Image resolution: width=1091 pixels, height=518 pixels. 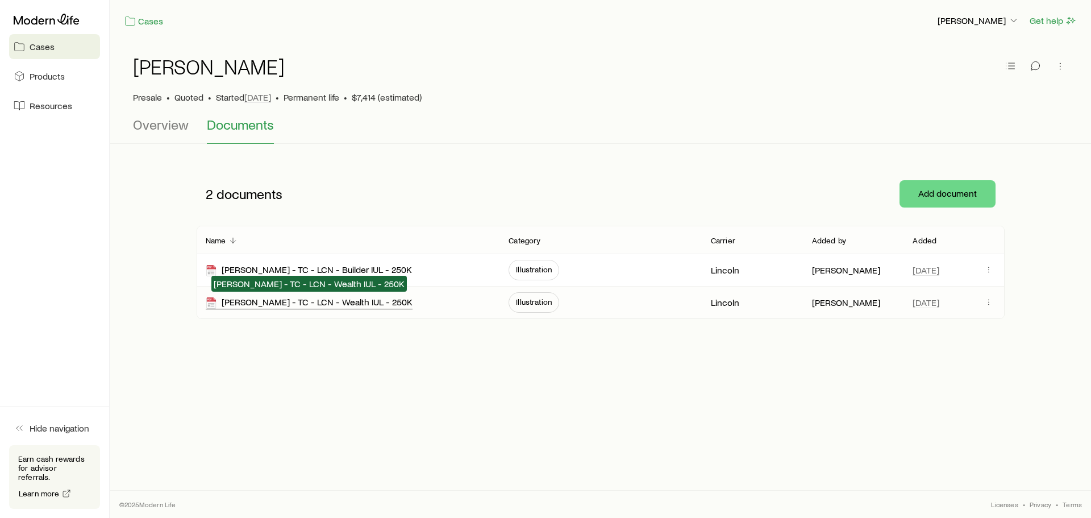 I want to click on p: Carrier, so click(x=723, y=240).